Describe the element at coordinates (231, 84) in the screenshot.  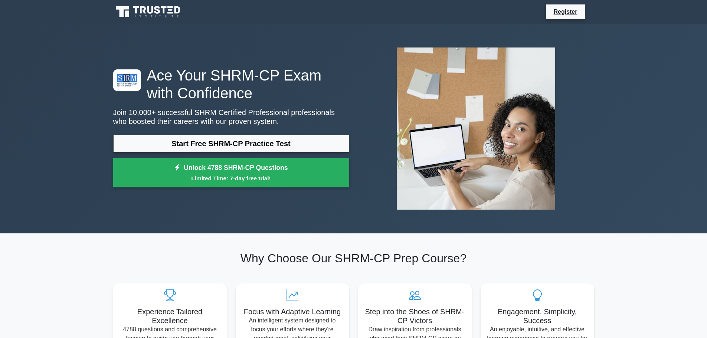
I see `h1: Ace Your SHRM-CP Exam with Confidence` at that location.